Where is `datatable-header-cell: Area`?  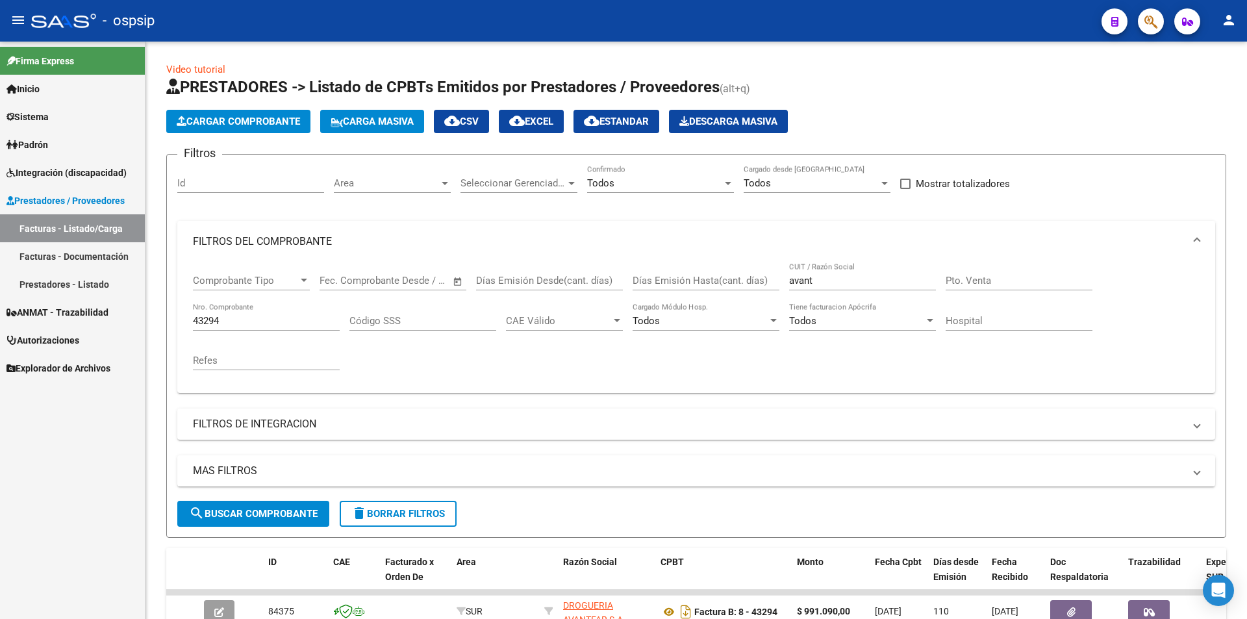 datatable-header-cell: Area is located at coordinates (495, 577).